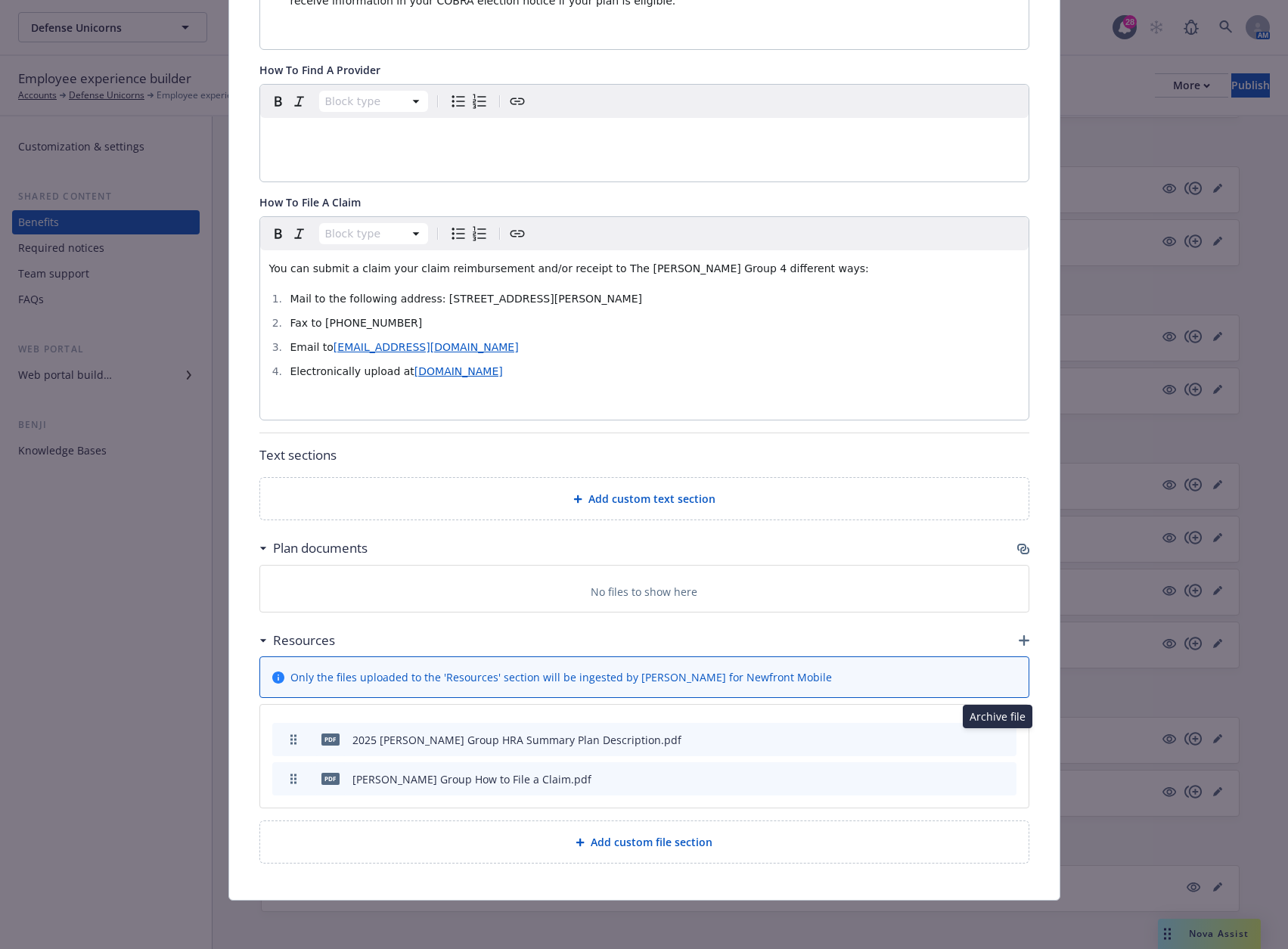  Describe the element at coordinates (298, 640) in the screenshot. I see `div: Resources` at that location.